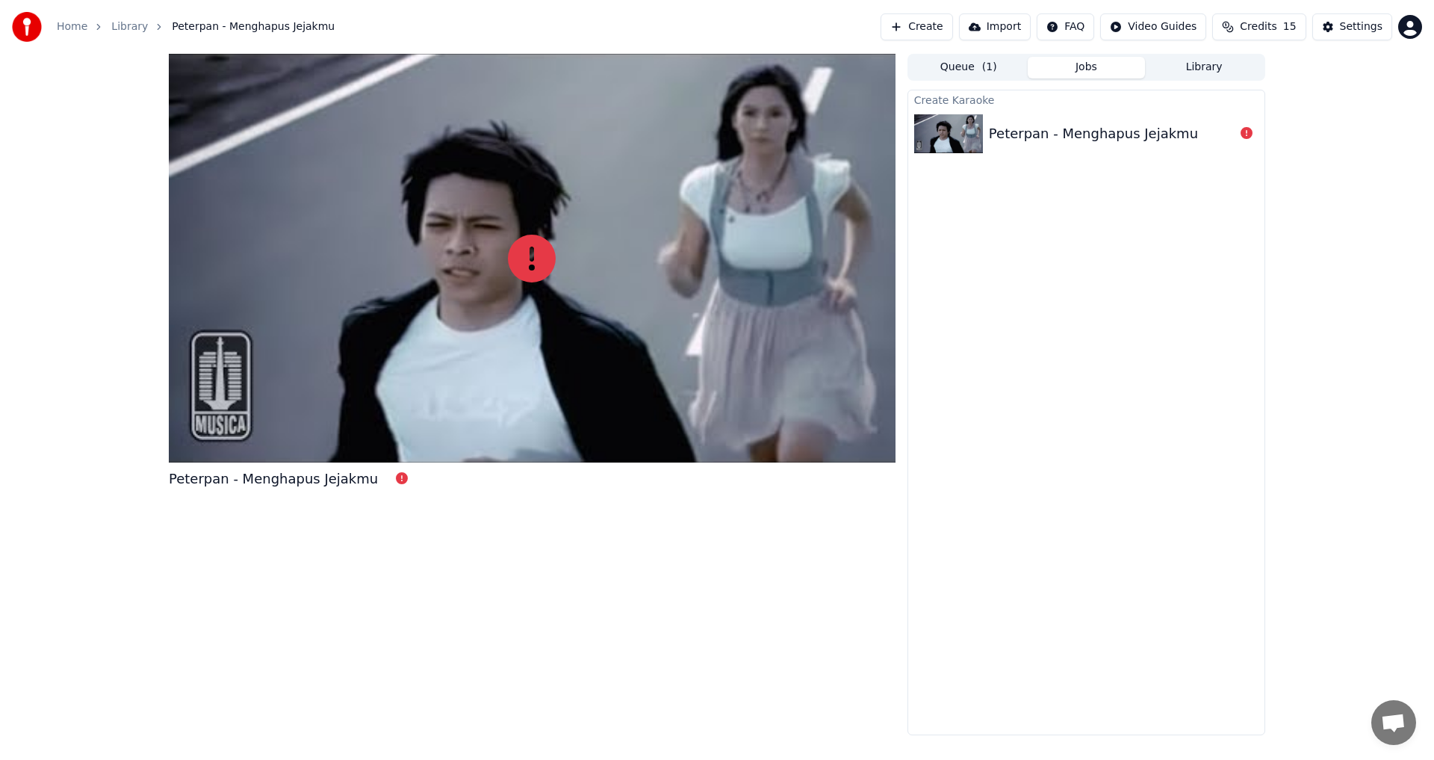 The image size is (1434, 760). Describe the element at coordinates (72, 27) in the screenshot. I see `a: Home` at that location.